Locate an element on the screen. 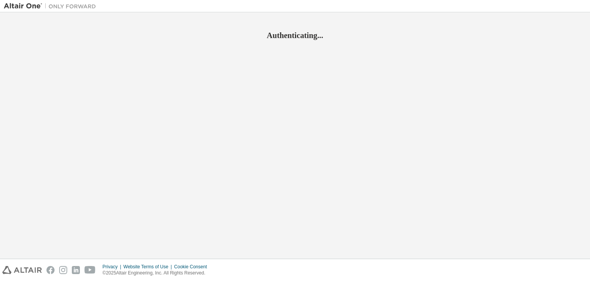 This screenshot has width=590, height=281. img: Altair One is located at coordinates (52, 6).